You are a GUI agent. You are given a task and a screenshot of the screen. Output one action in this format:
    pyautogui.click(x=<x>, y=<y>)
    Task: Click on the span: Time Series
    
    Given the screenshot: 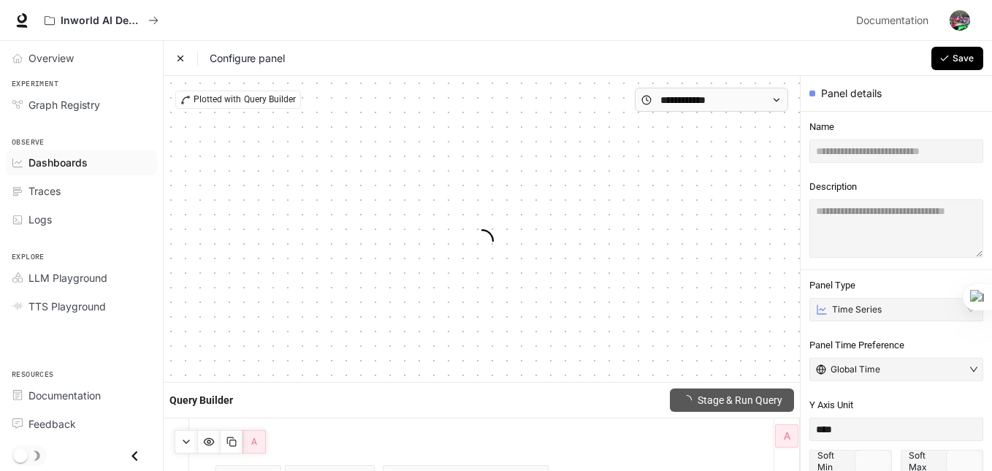 What is the action you would take?
    pyautogui.click(x=857, y=310)
    